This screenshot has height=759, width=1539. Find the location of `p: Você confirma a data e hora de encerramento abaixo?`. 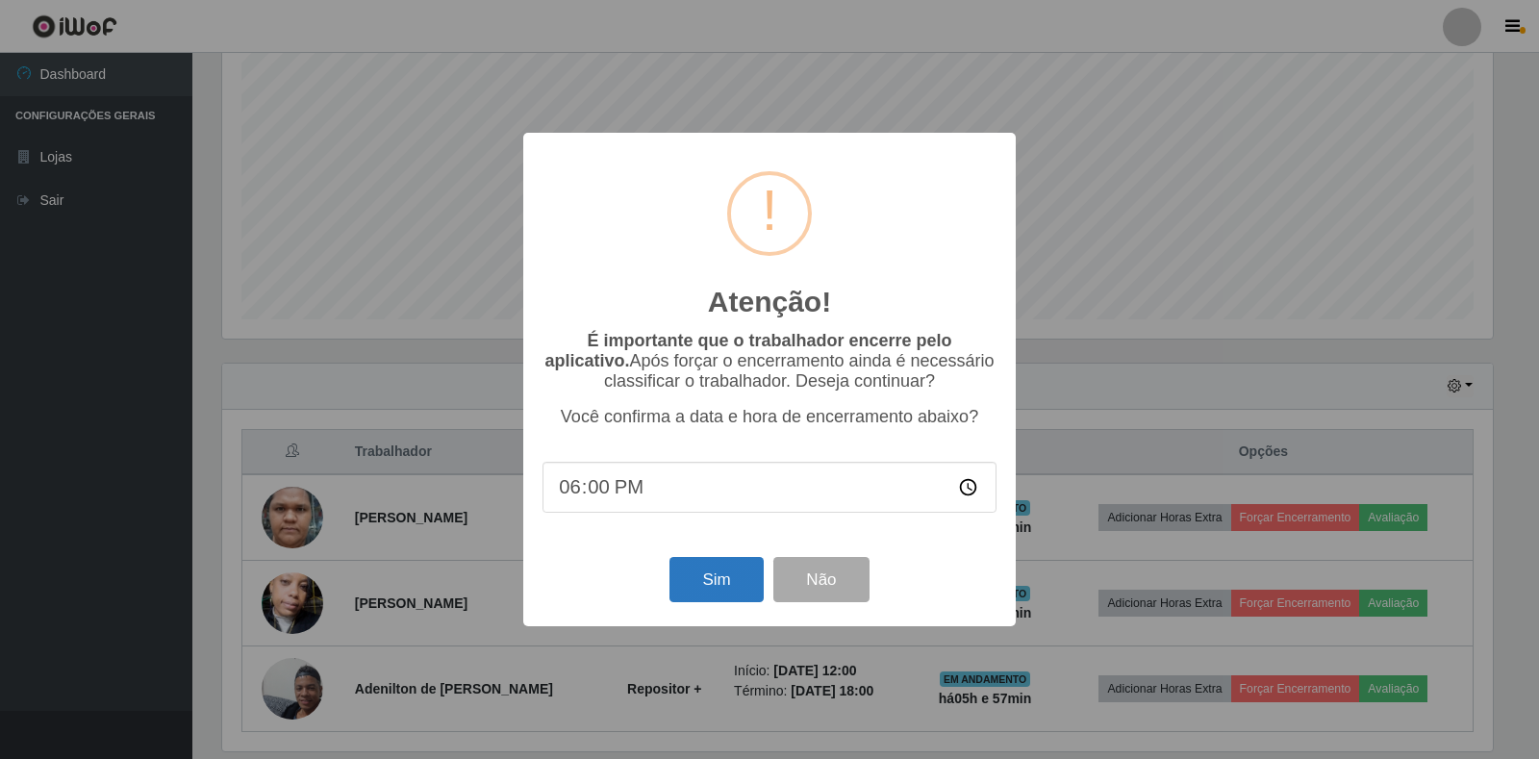

p: Você confirma a data e hora de encerramento abaixo? is located at coordinates (769, 416).